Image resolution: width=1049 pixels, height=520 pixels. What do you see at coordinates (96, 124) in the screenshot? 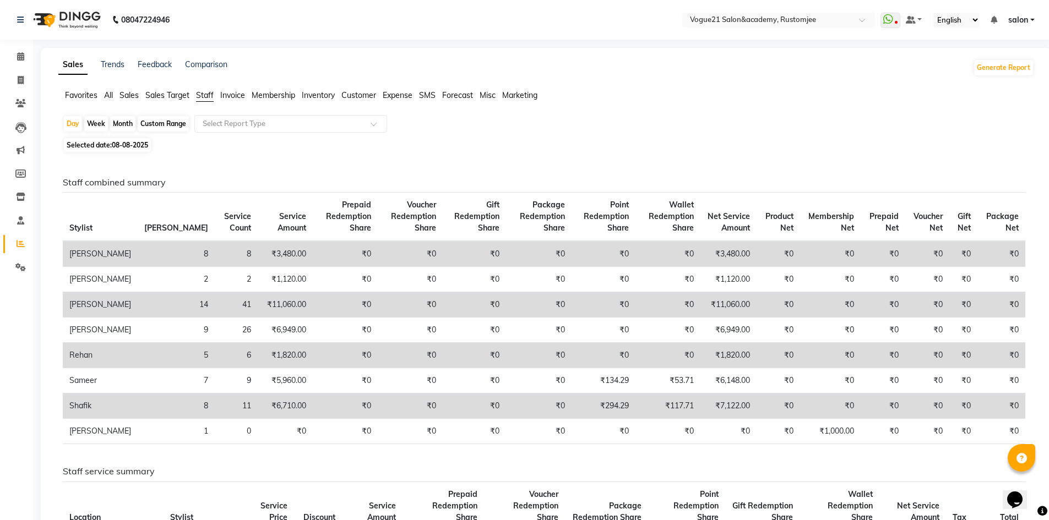
I see `div: Week` at bounding box center [96, 124].